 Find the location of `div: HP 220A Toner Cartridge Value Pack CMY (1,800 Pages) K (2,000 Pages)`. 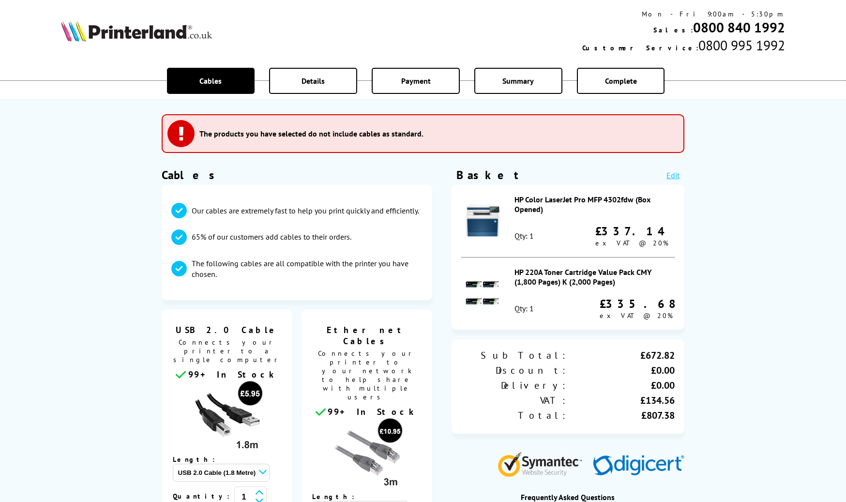

div: HP 220A Toner Cartridge Value Pack CMY (1,800 Pages) K (2,000 Pages) is located at coordinates (595, 277).